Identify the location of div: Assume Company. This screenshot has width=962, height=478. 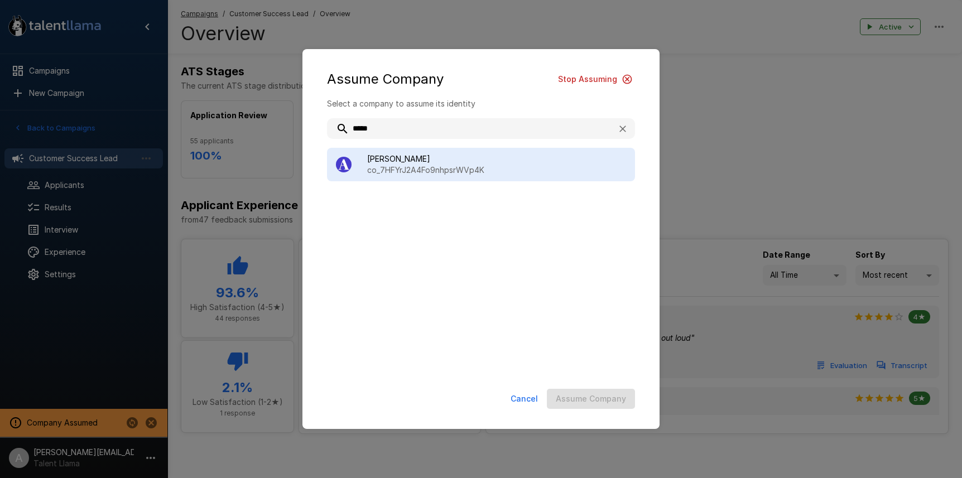
(481, 79).